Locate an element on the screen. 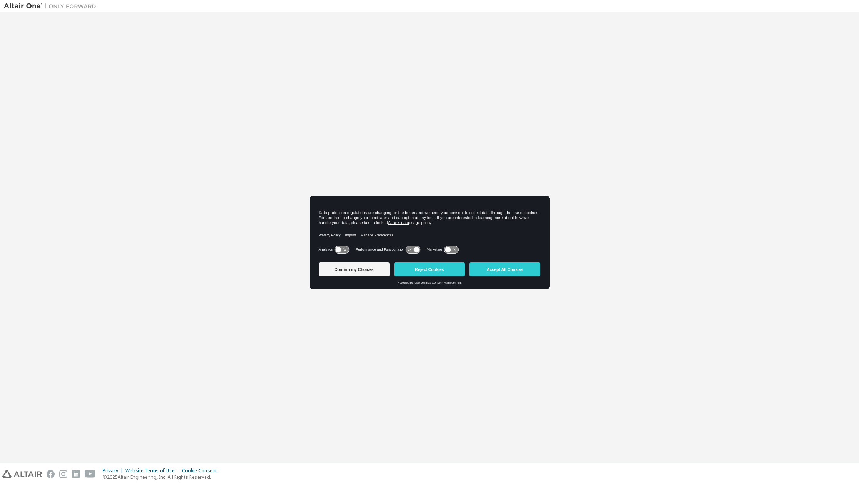  div: Website Terms of Use is located at coordinates (153, 471).